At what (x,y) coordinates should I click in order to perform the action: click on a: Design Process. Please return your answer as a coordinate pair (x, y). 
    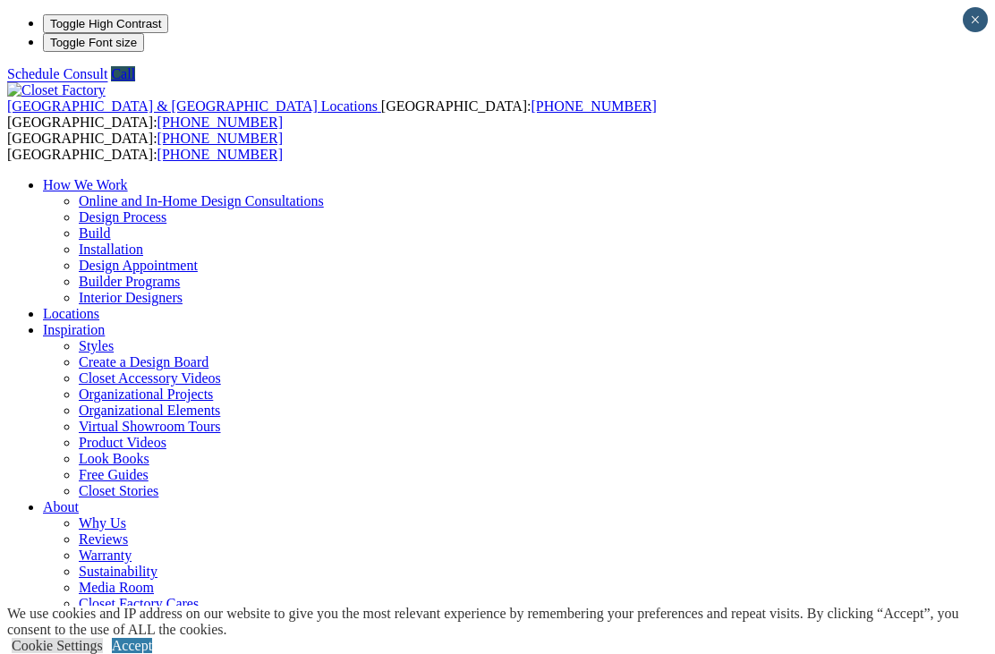
    Looking at the image, I should click on (123, 217).